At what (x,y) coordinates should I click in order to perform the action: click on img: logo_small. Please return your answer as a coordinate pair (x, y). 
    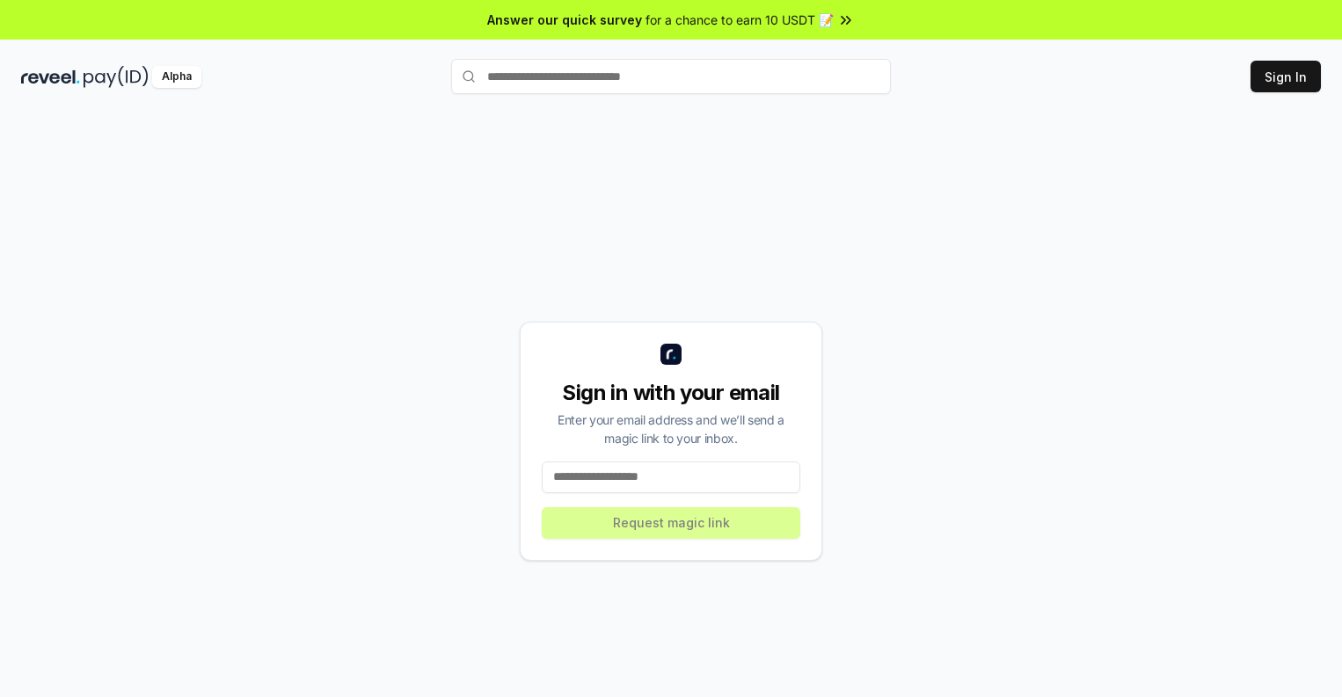
    Looking at the image, I should click on (671, 354).